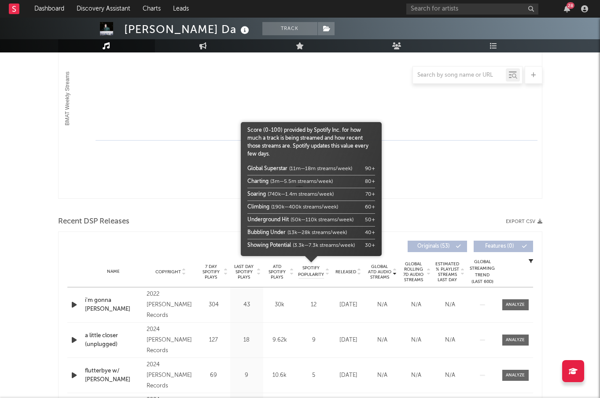 The width and height of the screenshot is (600, 398). What do you see at coordinates (380, 272) in the screenshot?
I see `span: Global ATD Audio Streams` at bounding box center [380, 272].